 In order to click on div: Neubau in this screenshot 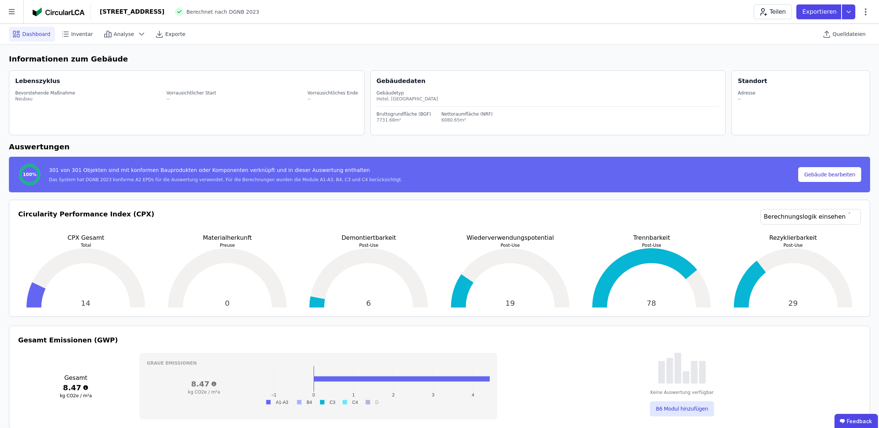, I will do `click(45, 99)`.